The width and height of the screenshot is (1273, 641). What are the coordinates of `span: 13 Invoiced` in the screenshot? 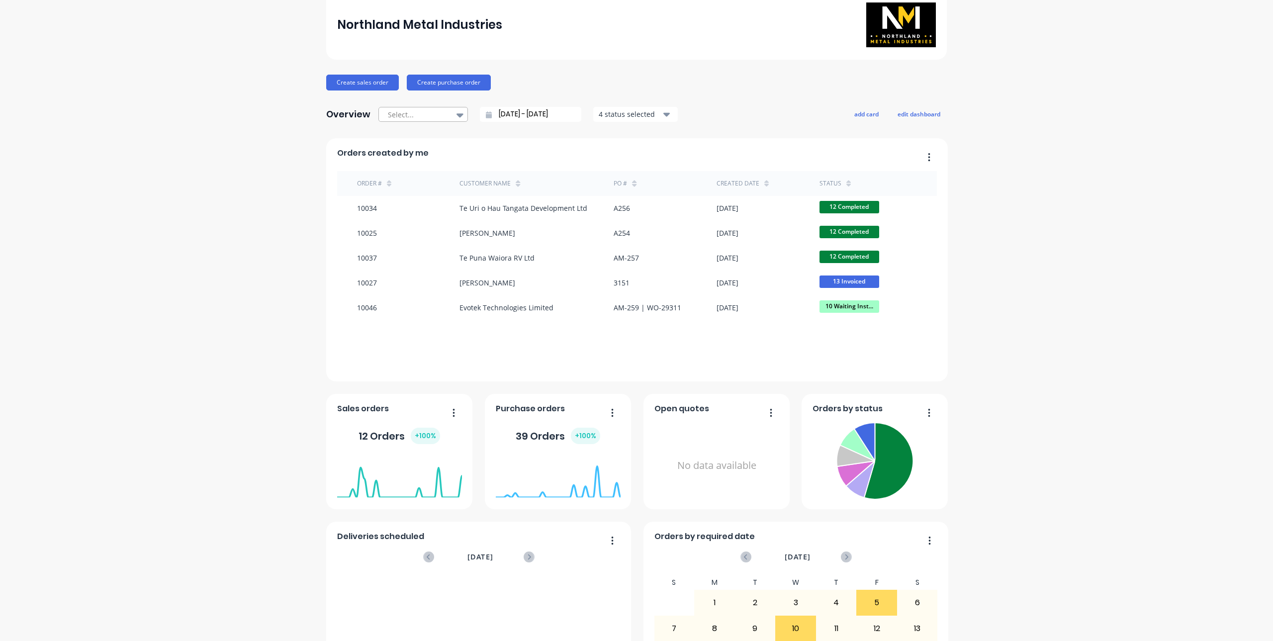 It's located at (849, 281).